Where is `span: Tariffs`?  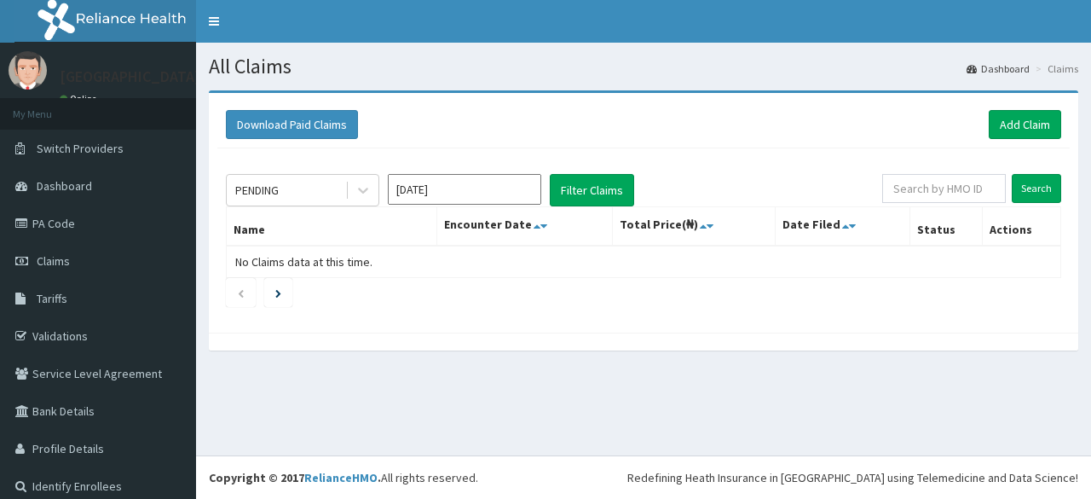 span: Tariffs is located at coordinates (52, 298).